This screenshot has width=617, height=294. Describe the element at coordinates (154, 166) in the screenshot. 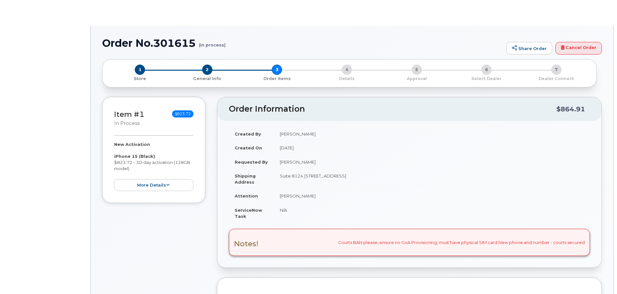

I see `div: $823.72 - 30-day activation (128GB model)` at that location.